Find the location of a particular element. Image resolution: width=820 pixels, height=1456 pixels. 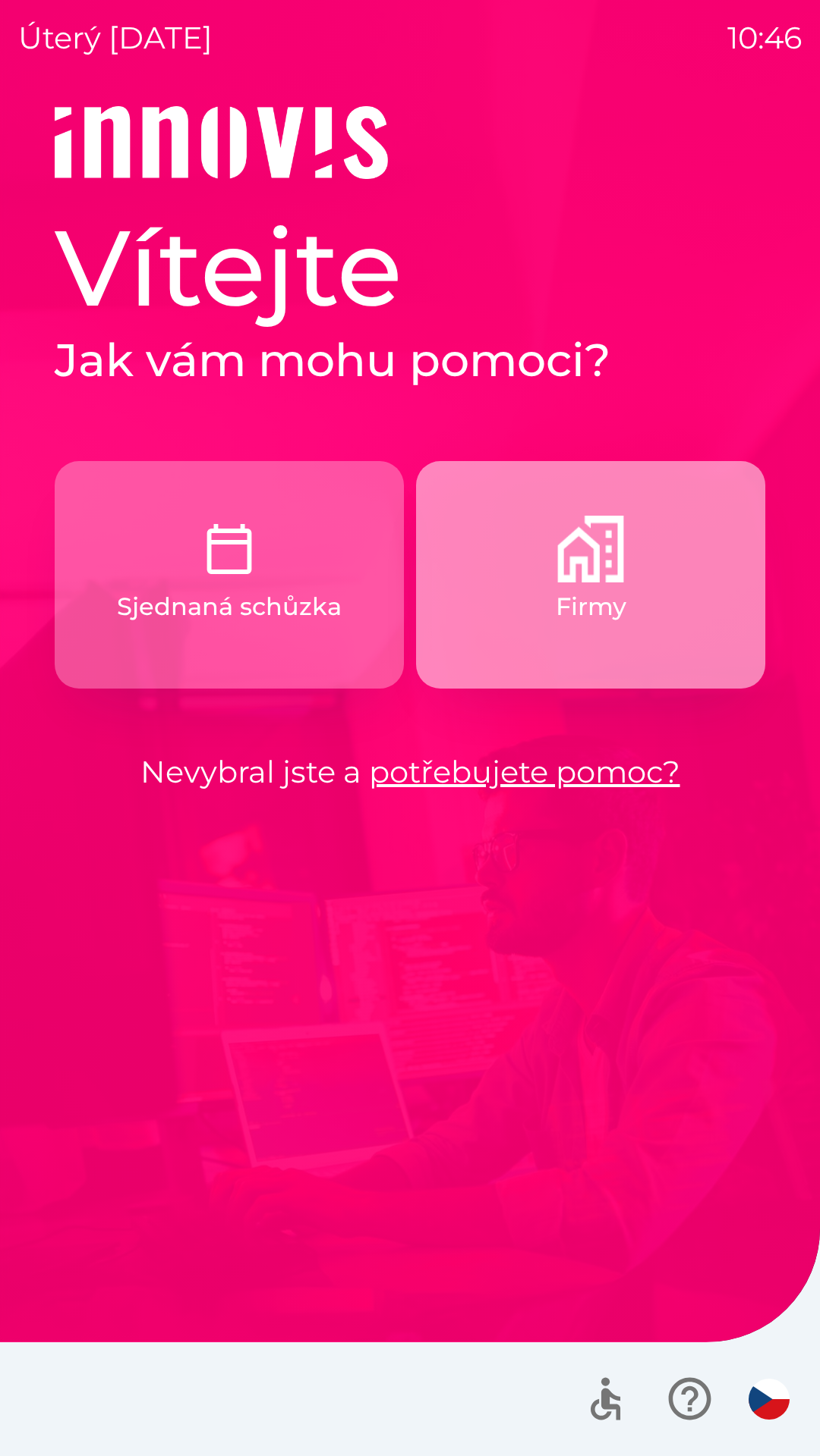

img: 9a63d080-8abe-4a1b-b674-f4d7141fb94c.png is located at coordinates (591, 549).